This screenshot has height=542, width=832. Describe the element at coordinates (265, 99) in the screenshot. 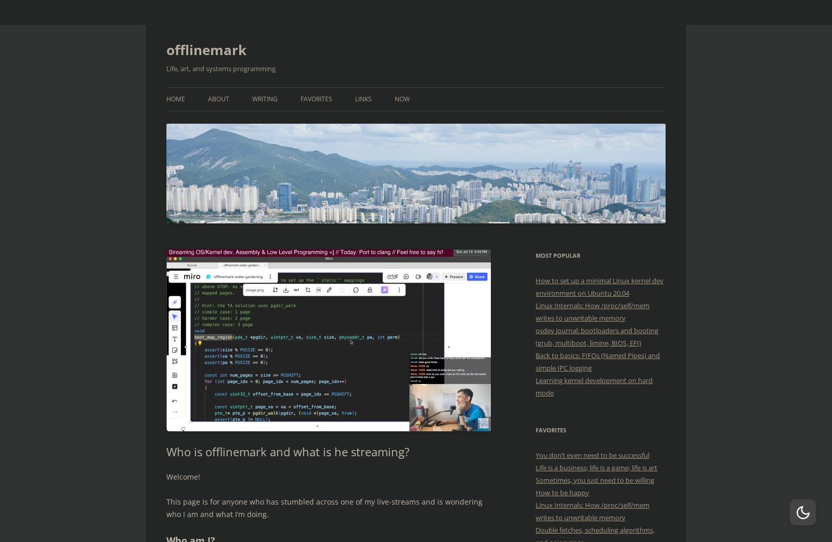

I see `a: Writing` at that location.